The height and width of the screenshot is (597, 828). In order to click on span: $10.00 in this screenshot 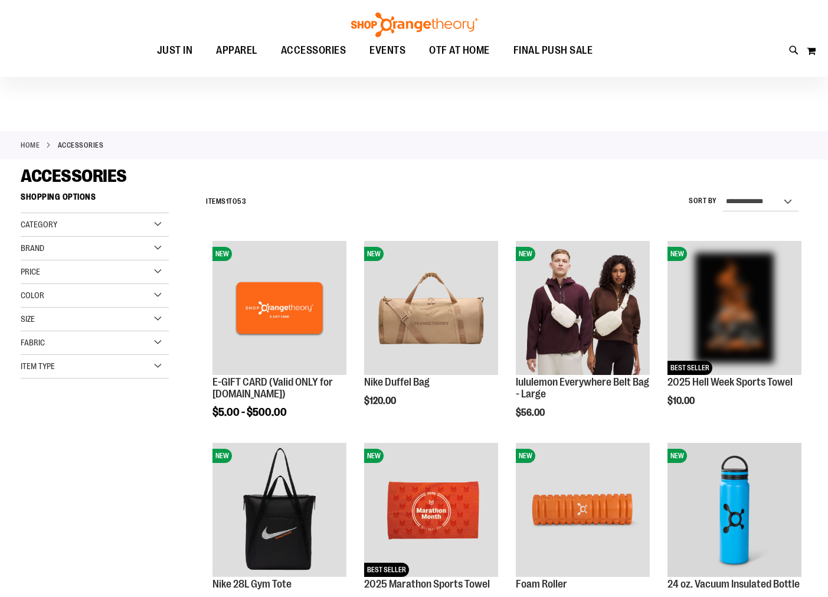, I will do `click(682, 401)`.